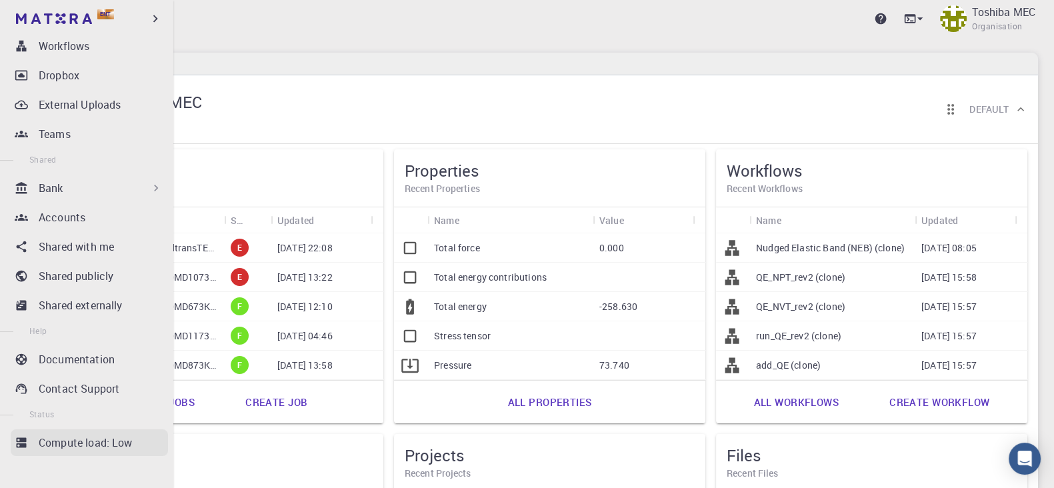 This screenshot has height=488, width=1054. What do you see at coordinates (43, 159) in the screenshot?
I see `span: Shared` at bounding box center [43, 159].